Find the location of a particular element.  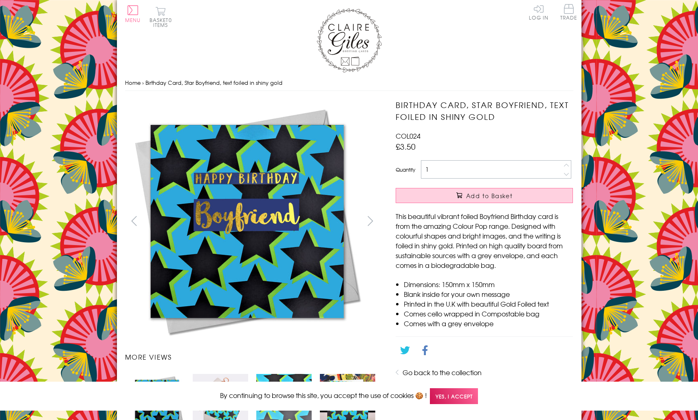

button: Menu is located at coordinates (133, 14).